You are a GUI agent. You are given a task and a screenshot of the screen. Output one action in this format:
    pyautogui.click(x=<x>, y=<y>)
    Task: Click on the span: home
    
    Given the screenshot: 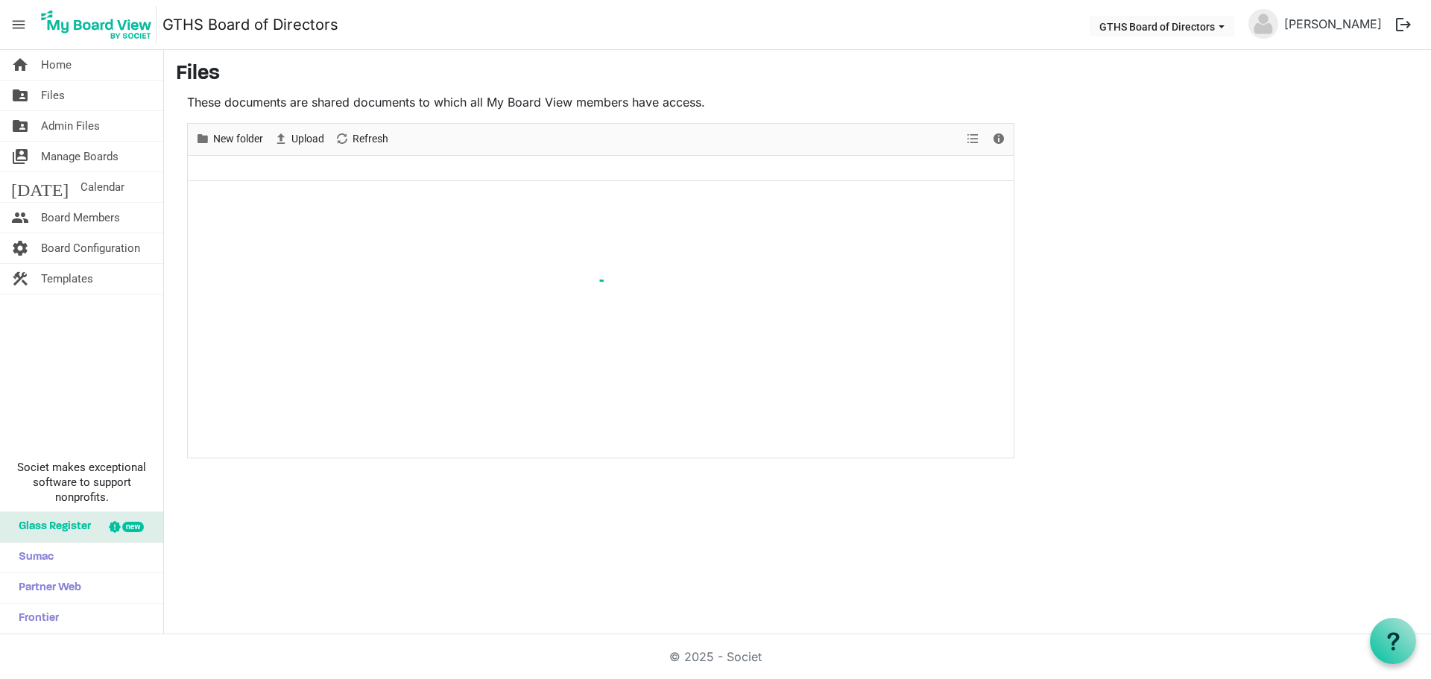 What is the action you would take?
    pyautogui.click(x=20, y=65)
    